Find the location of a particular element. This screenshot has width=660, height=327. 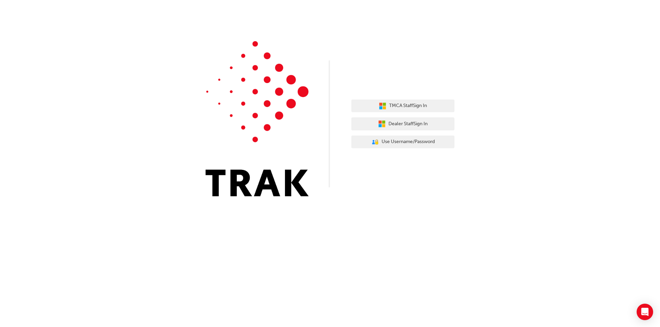

img: Trak is located at coordinates (257, 119).